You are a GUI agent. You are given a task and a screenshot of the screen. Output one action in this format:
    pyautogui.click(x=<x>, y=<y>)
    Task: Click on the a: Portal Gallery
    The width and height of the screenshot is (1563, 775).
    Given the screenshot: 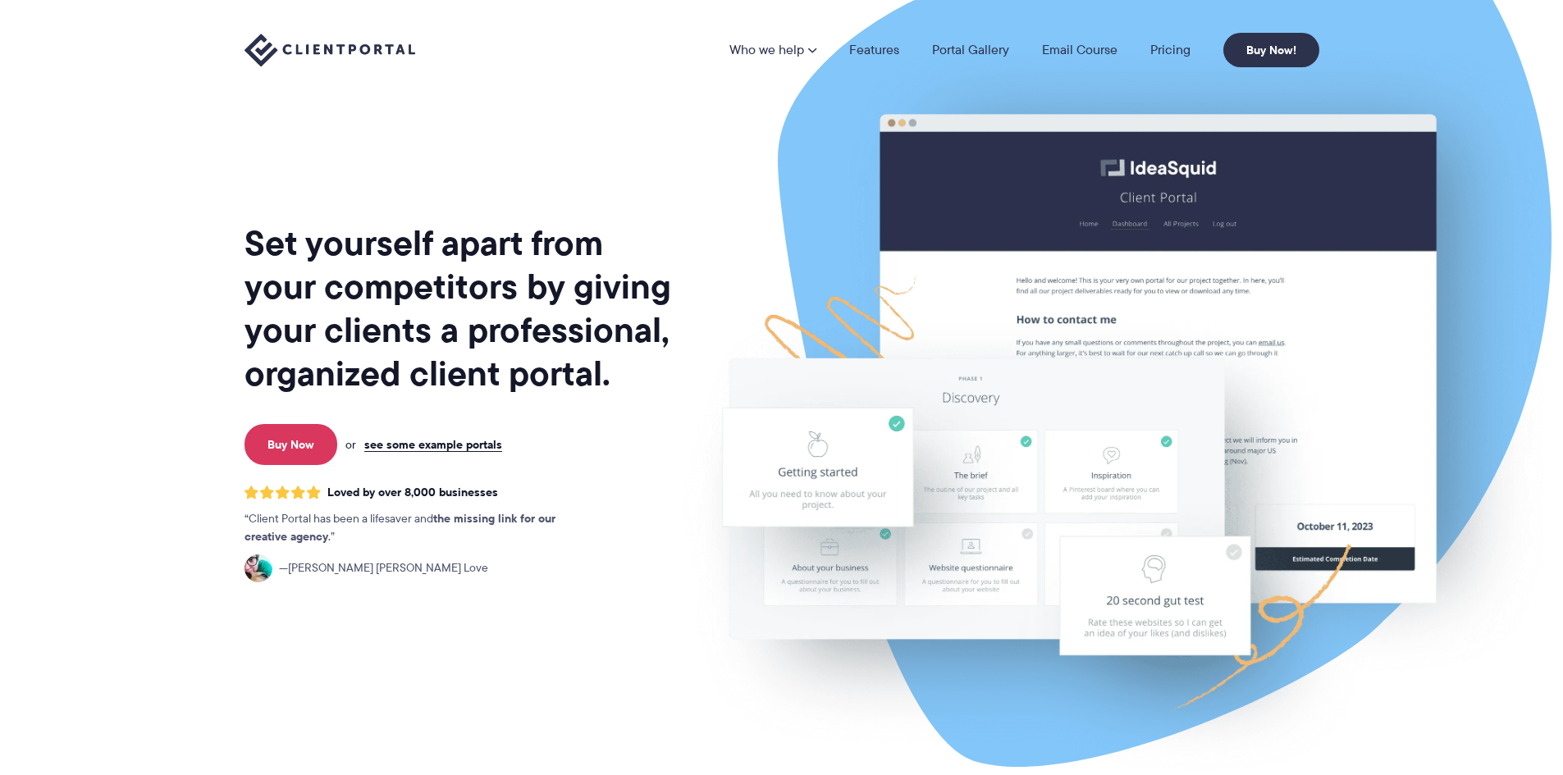 What is the action you would take?
    pyautogui.click(x=970, y=50)
    